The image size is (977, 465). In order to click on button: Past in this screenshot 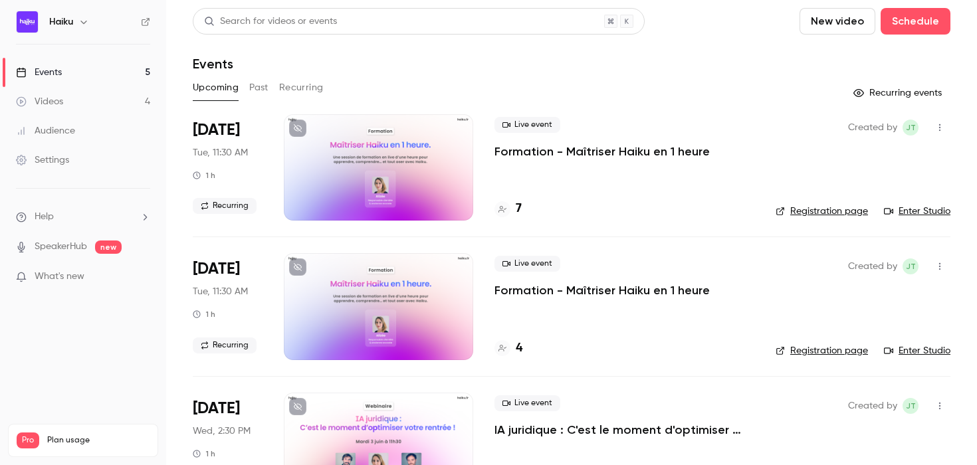, I will do `click(259, 88)`.